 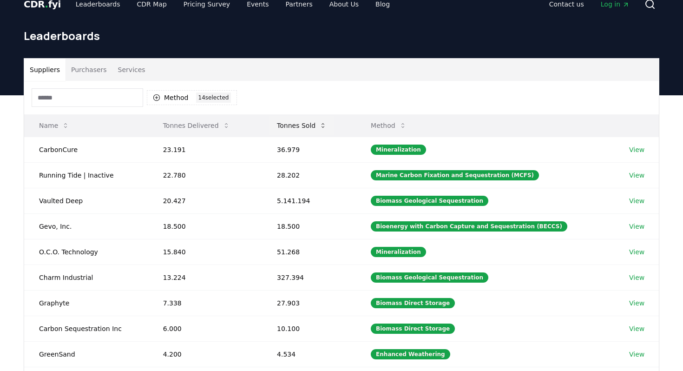 What do you see at coordinates (205, 200) in the screenshot?
I see `td: 20.427` at bounding box center [205, 200].